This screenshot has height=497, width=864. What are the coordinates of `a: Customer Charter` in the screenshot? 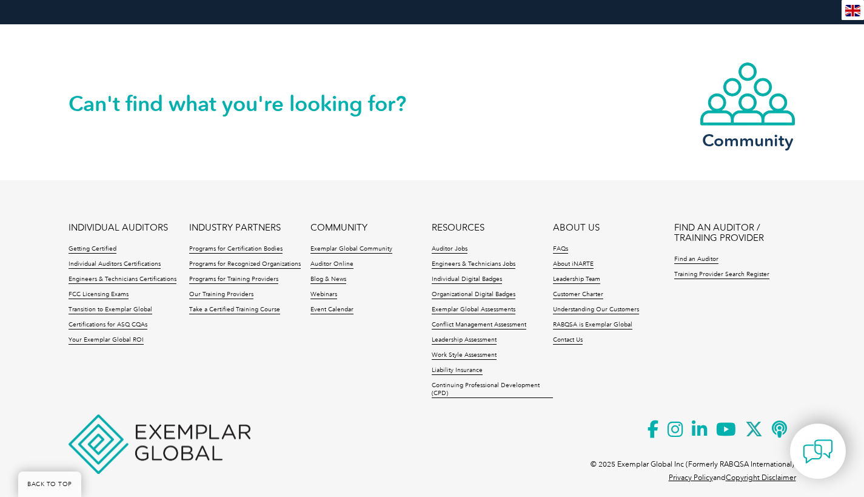 It's located at (578, 295).